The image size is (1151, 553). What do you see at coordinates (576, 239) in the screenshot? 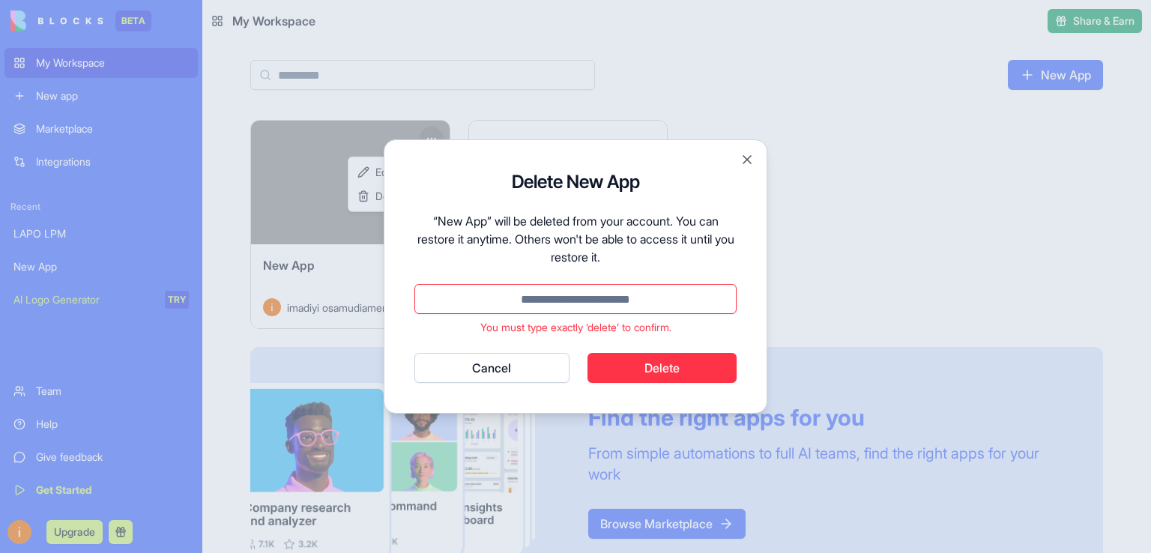
I see `p: “New App” will be deleted from your account. You can restore it anytime. Others won't be able to ...` at bounding box center [576, 239].